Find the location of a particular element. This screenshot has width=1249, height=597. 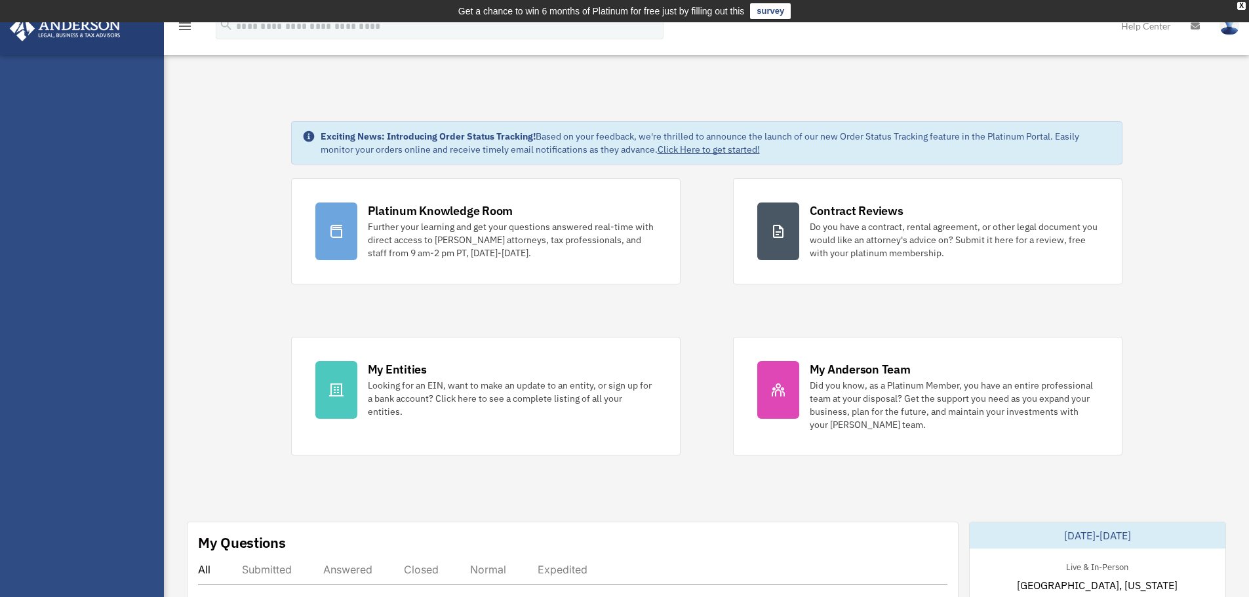

a: survey is located at coordinates (771, 11).